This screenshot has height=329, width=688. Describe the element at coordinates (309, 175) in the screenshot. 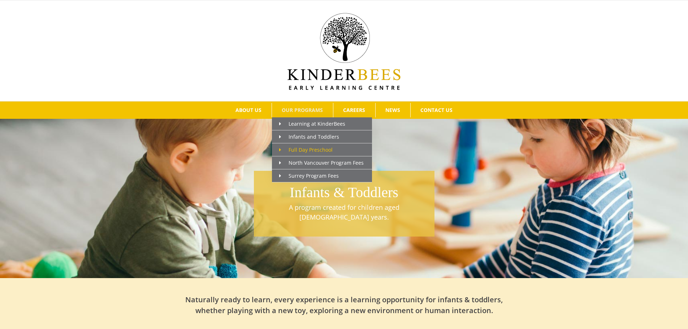

I see `span: Surrey Program Fees` at that location.